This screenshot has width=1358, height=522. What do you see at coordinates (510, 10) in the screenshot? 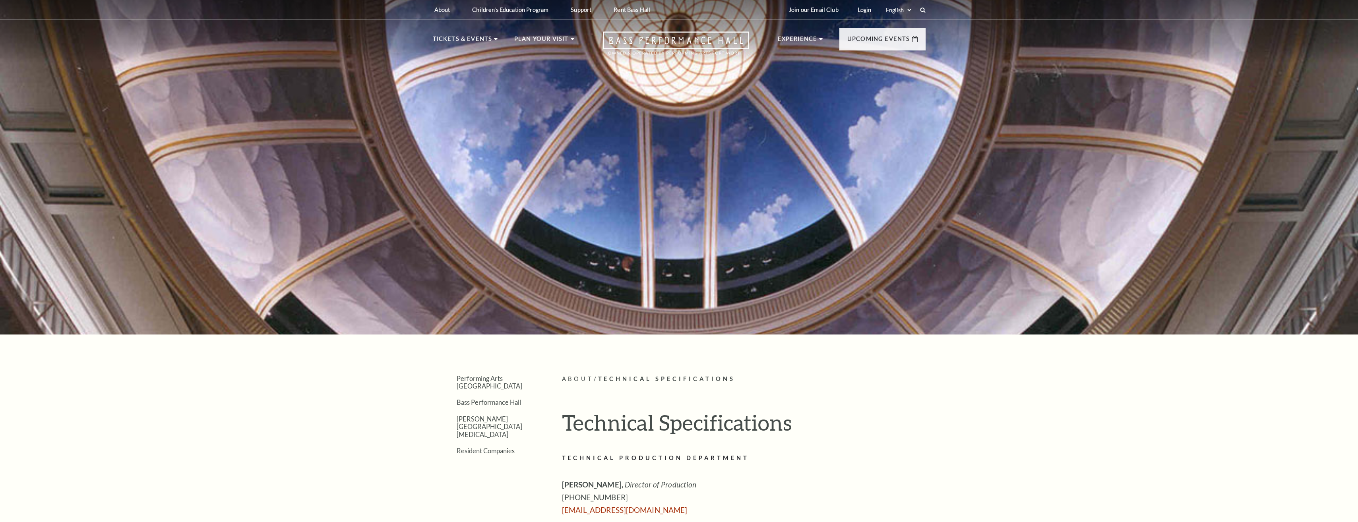
I see `p: Children's Education Program` at bounding box center [510, 10].